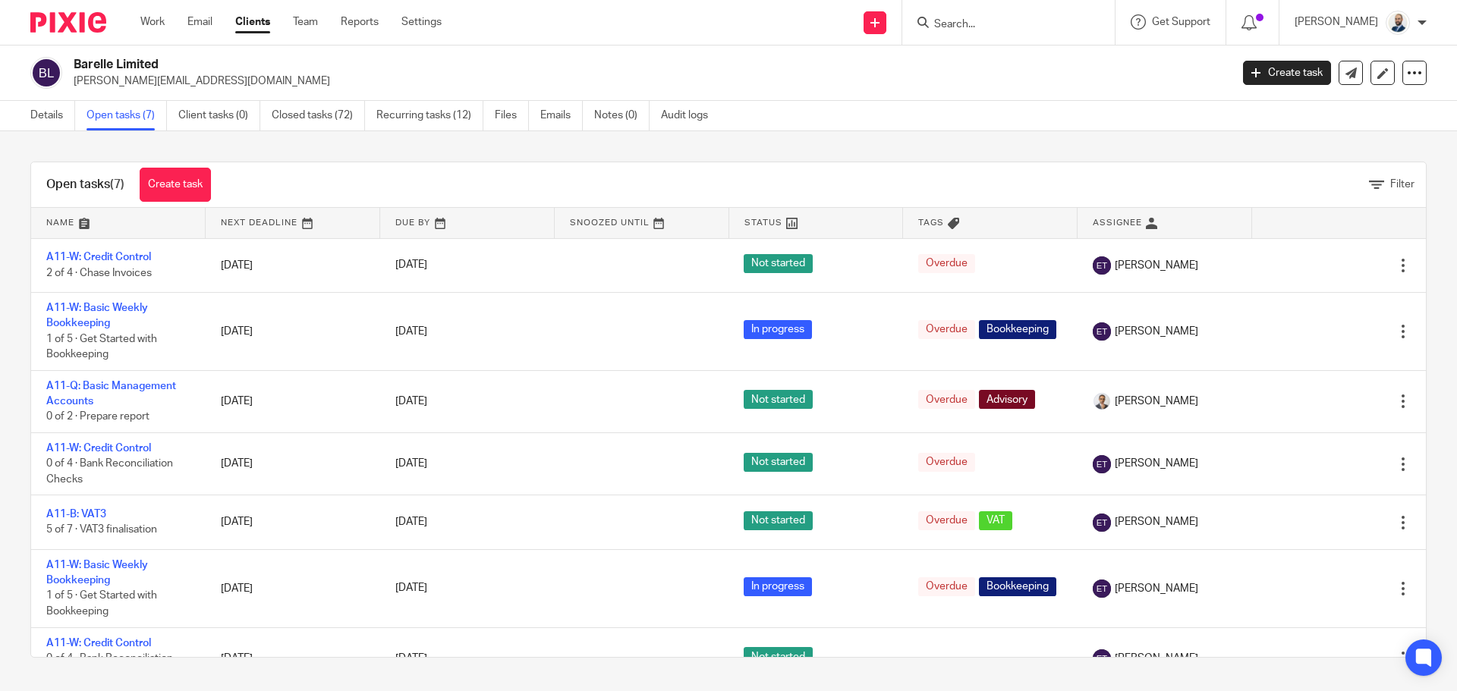  Describe the element at coordinates (512, 115) in the screenshot. I see `a: Files` at that location.